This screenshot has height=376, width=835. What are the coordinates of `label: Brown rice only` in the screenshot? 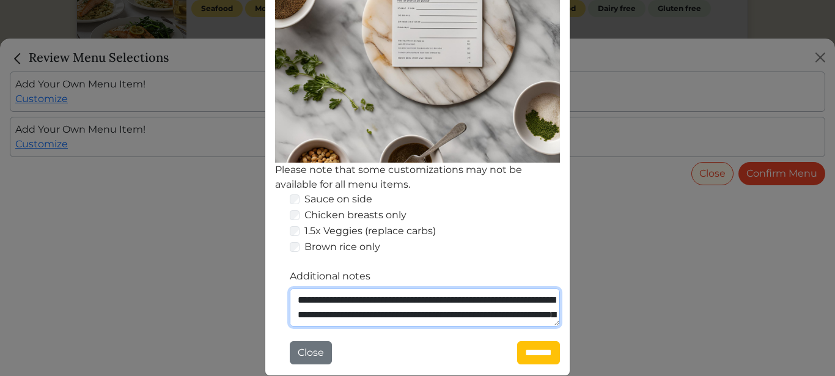 It's located at (342, 247).